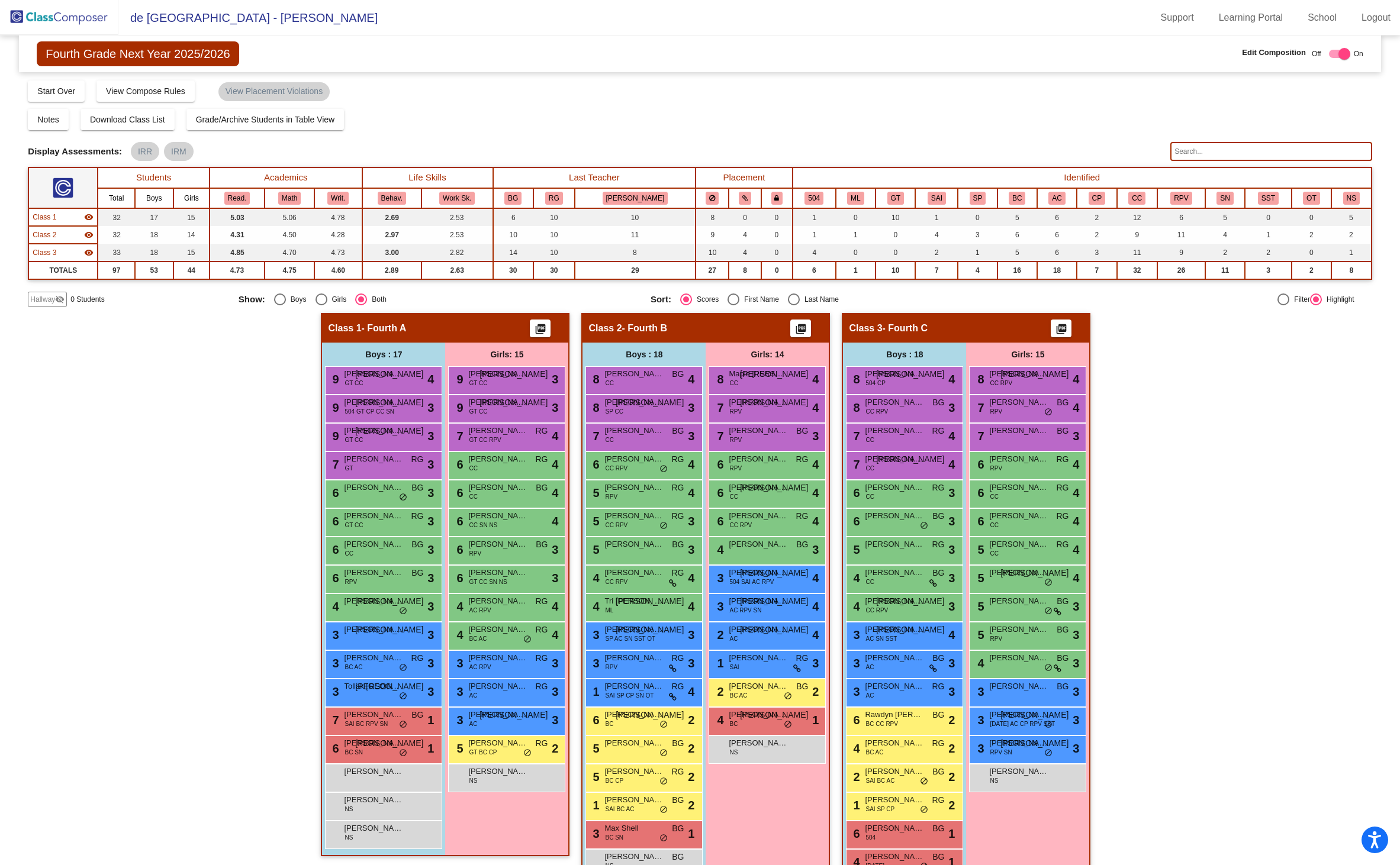  Describe the element at coordinates (1268, 198) in the screenshot. I see `button: SST` at that location.